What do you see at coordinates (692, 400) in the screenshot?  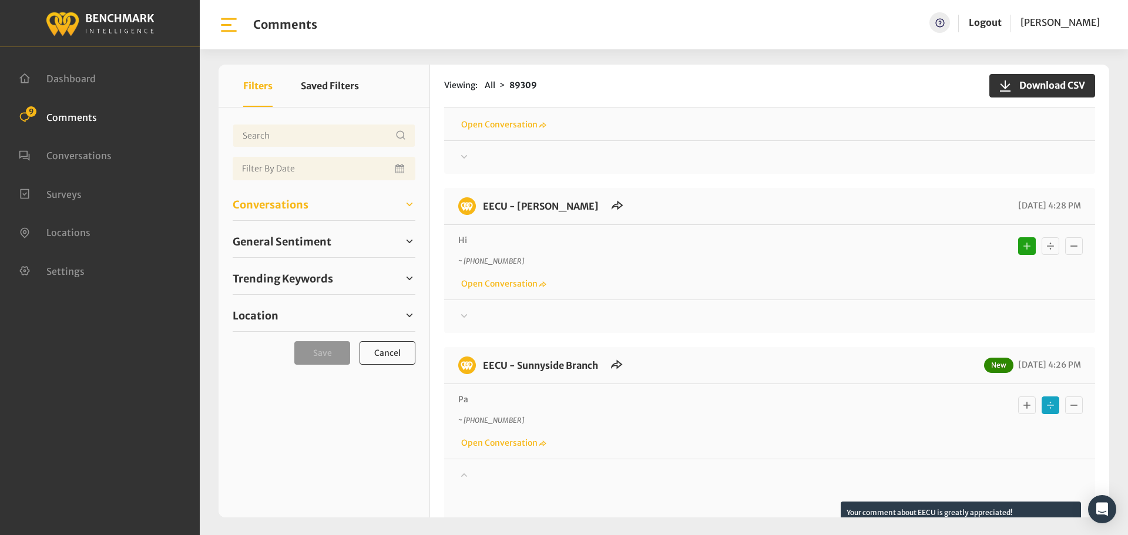 I see `p: Pa` at bounding box center [692, 400].